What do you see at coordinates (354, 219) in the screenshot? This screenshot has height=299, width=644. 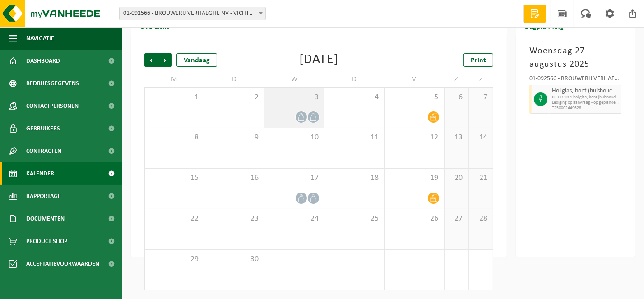 I see `span: 25` at bounding box center [354, 219].